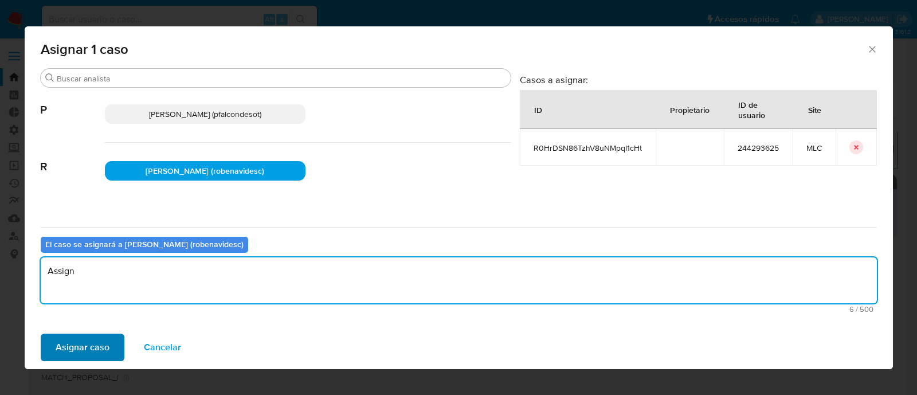 Image resolution: width=917 pixels, height=395 pixels. What do you see at coordinates (458, 198) in the screenshot?
I see `div: assign-modal` at bounding box center [458, 198].